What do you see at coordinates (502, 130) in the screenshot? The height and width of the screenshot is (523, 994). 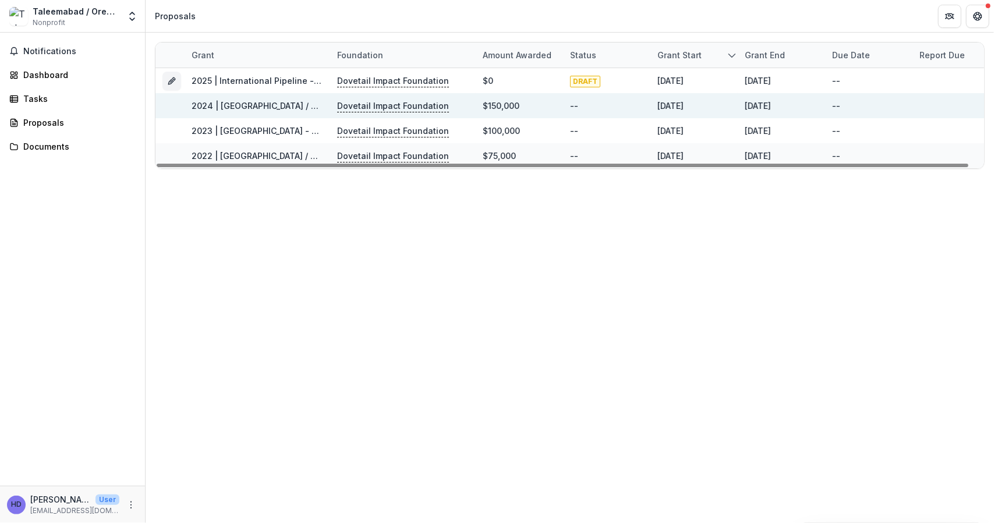 I see `div: $100,000` at bounding box center [502, 130].